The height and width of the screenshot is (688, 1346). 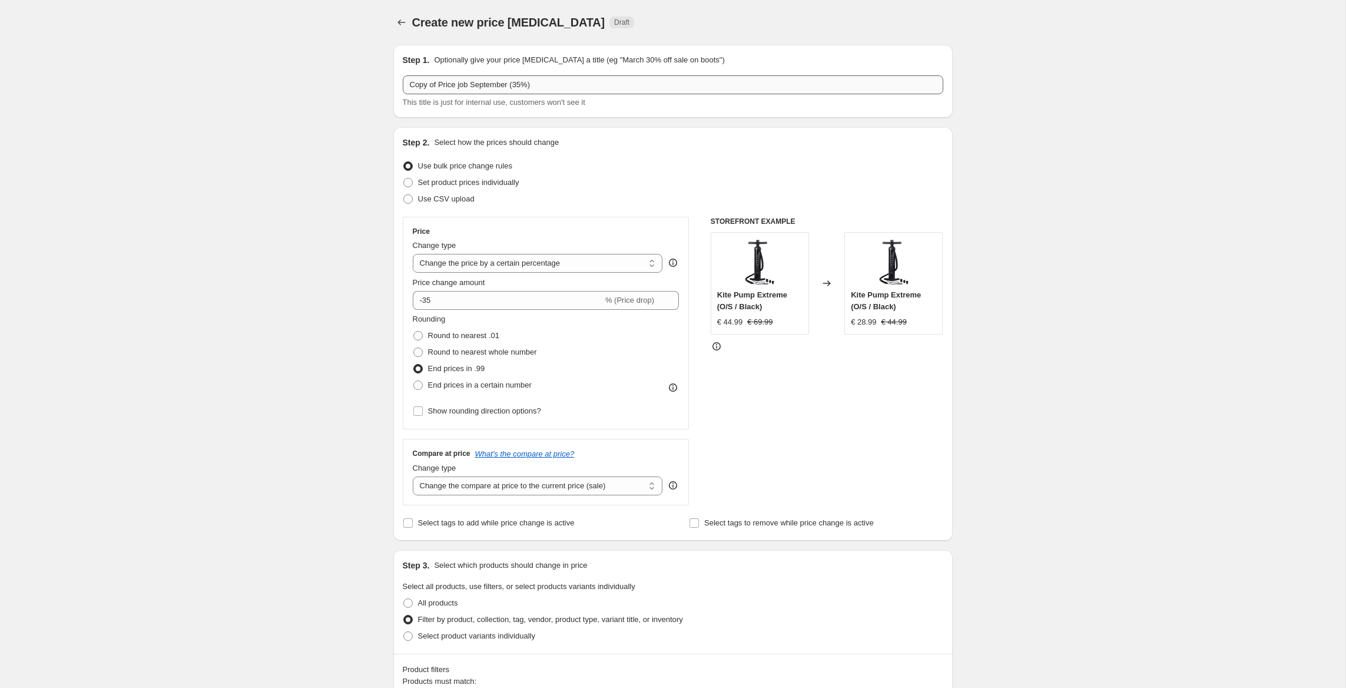 I want to click on div: € 44.99, so click(x=729, y=322).